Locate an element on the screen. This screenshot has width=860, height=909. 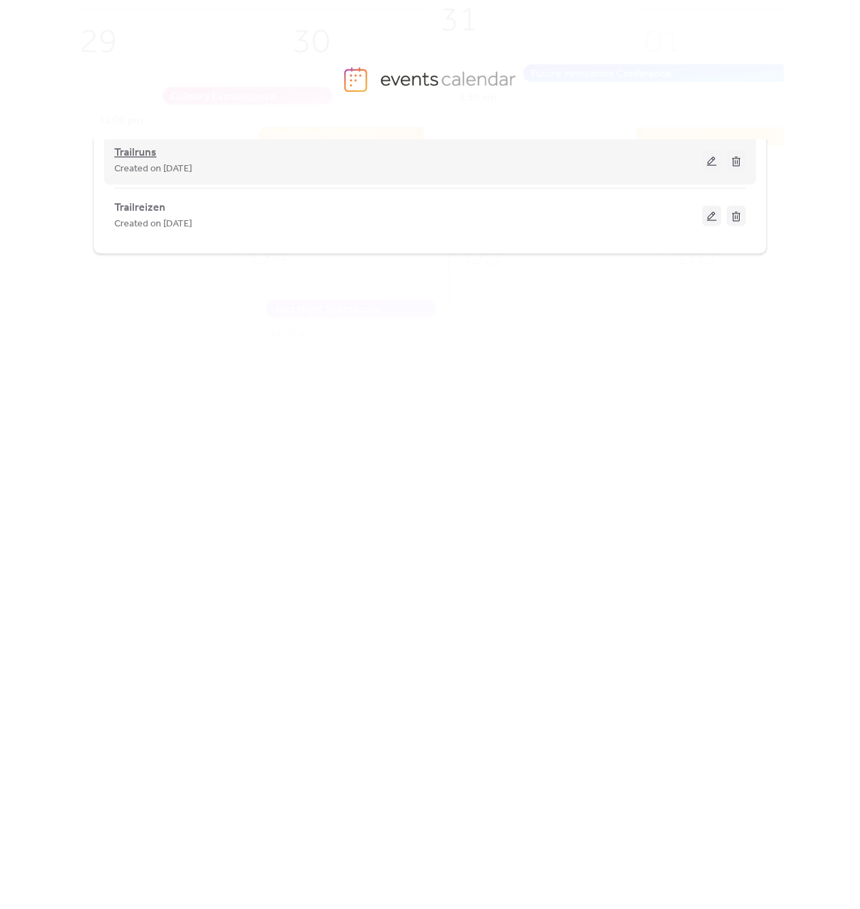
a: Trailruns is located at coordinates (135, 153).